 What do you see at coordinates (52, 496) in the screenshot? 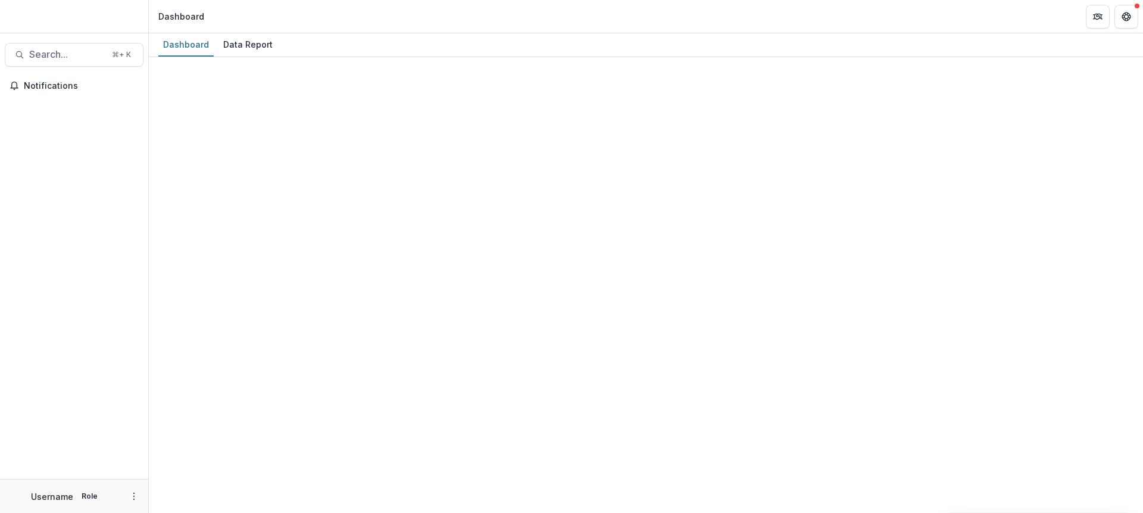
I see `p: Username` at bounding box center [52, 496].